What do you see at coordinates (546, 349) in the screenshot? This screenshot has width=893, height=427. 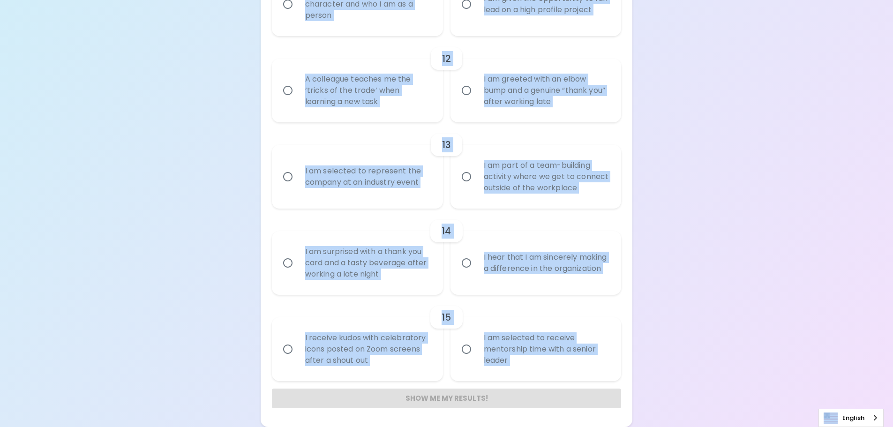 I see `div: I am selected to receive mentorship time with a senior leader` at bounding box center [546, 349].